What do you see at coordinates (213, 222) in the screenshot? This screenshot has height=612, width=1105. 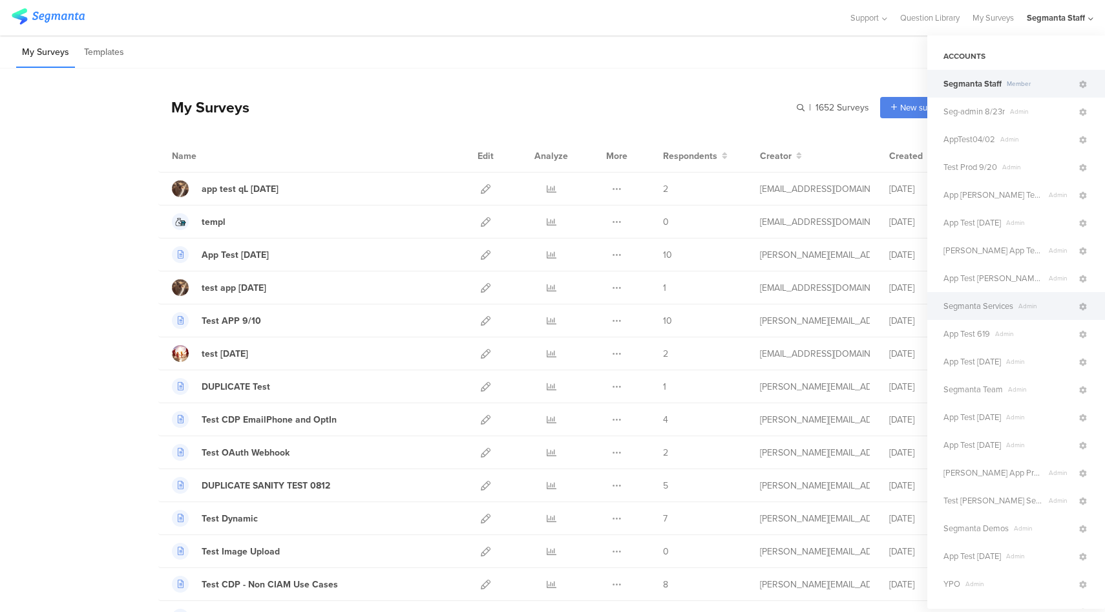 I see `div: templ` at bounding box center [213, 222].